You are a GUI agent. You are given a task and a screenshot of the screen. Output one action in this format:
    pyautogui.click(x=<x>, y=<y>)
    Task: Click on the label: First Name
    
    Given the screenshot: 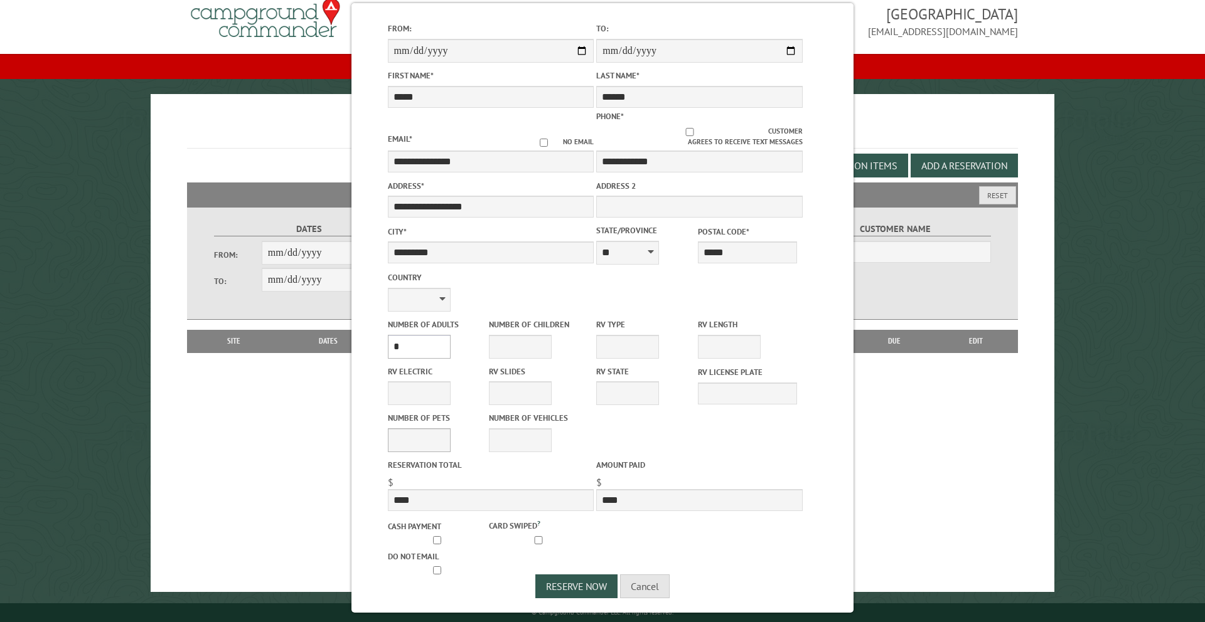 What is the action you would take?
    pyautogui.click(x=491, y=75)
    